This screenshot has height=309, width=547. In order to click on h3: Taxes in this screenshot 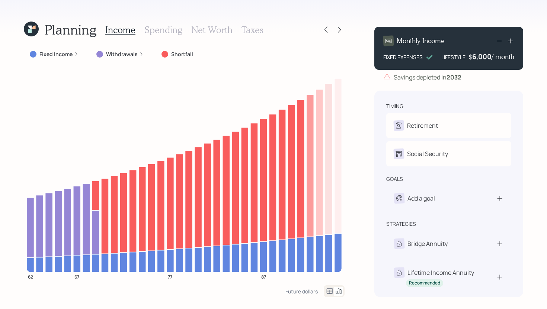, I will do `click(252, 30)`.